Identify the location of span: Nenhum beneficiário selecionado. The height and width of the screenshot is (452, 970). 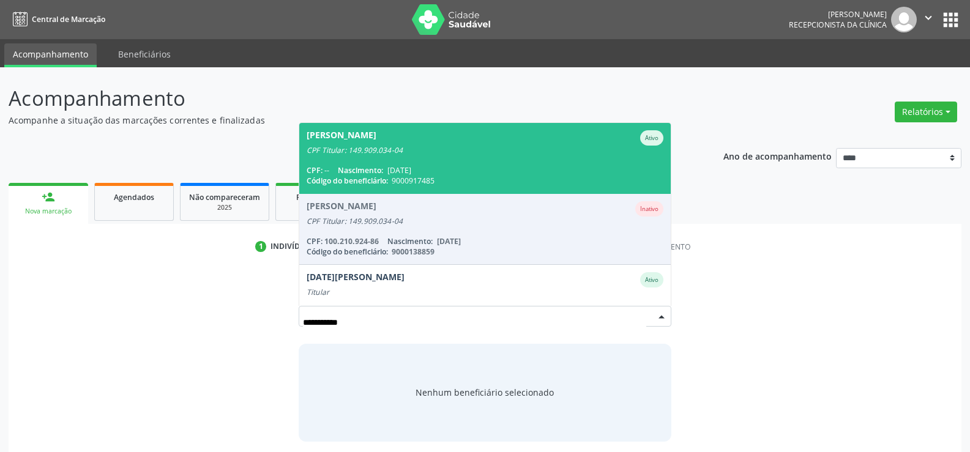
(485, 392).